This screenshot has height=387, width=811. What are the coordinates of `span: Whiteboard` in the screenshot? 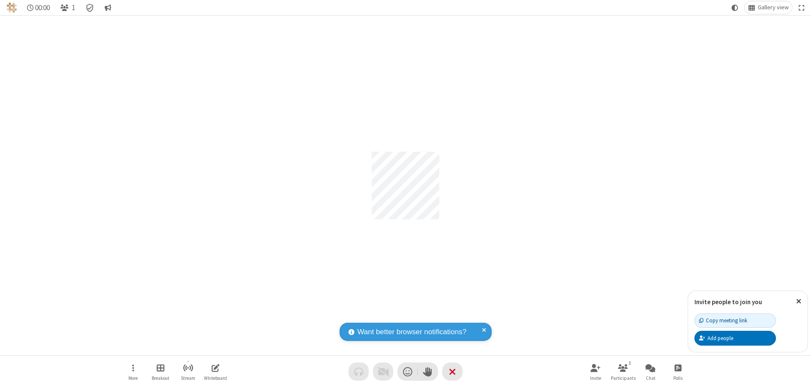 It's located at (215, 378).